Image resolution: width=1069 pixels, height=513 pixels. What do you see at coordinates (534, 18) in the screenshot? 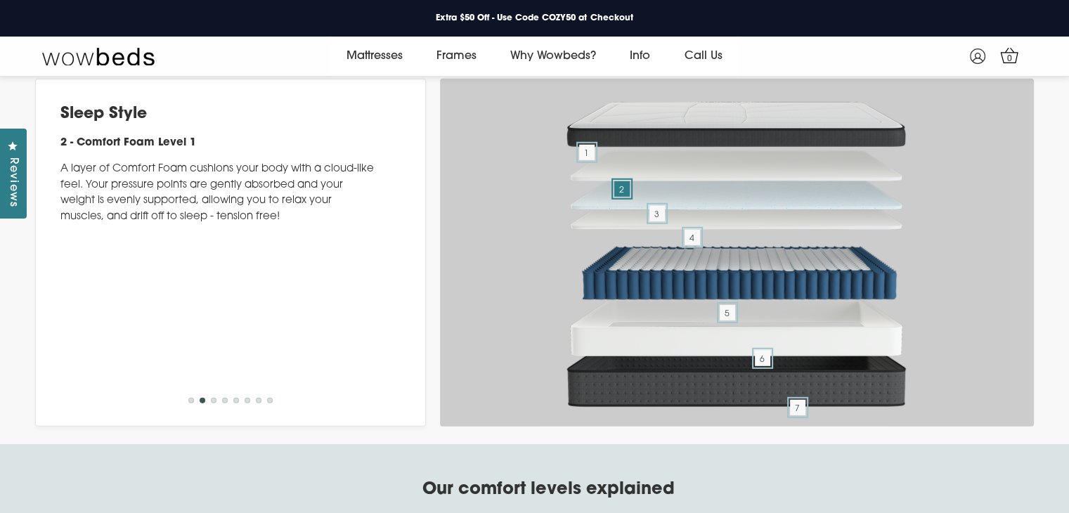
I see `a: Extra $50 Off - Use Code COZY50 at Checkout` at bounding box center [534, 18].